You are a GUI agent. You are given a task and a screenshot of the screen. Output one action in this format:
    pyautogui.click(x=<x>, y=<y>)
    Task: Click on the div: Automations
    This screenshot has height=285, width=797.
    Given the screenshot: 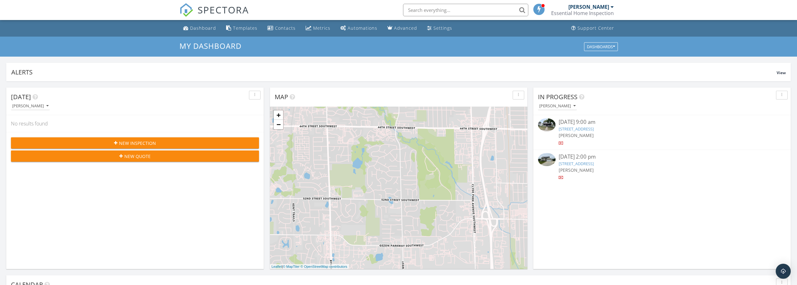 What is the action you would take?
    pyautogui.click(x=362, y=28)
    